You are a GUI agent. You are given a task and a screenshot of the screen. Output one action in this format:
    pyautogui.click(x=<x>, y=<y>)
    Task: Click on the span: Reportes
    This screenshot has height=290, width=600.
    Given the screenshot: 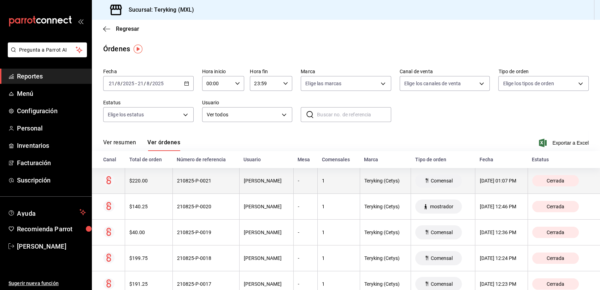 What is the action you would take?
    pyautogui.click(x=51, y=76)
    